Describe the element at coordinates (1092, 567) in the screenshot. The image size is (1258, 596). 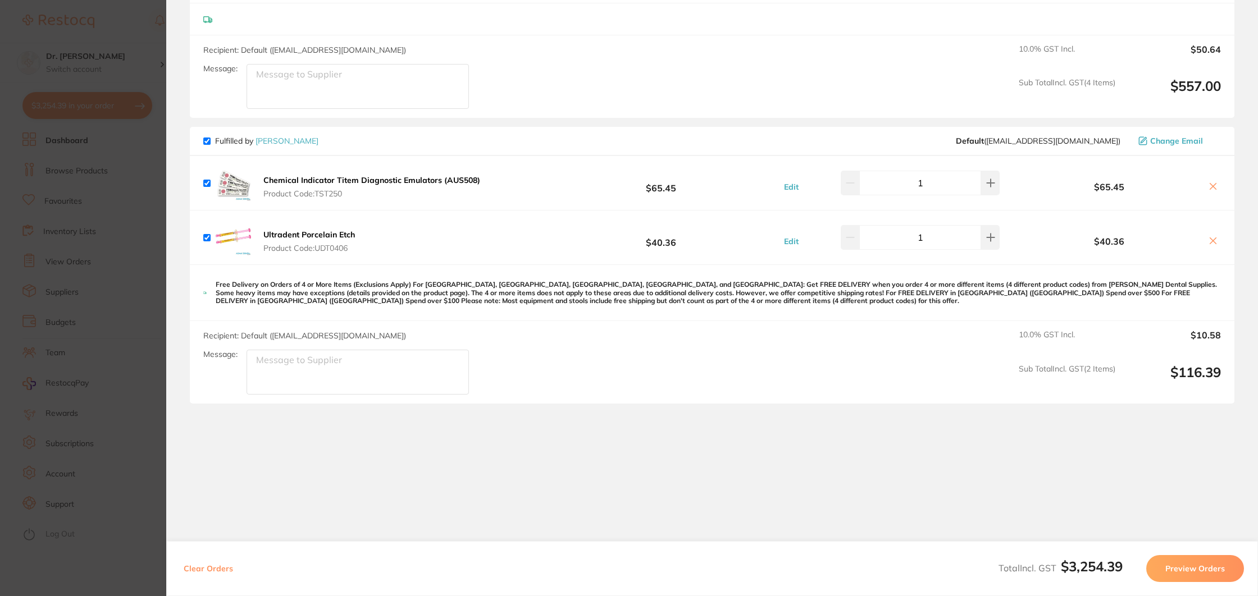
I see `b: $3,254.39` at that location.